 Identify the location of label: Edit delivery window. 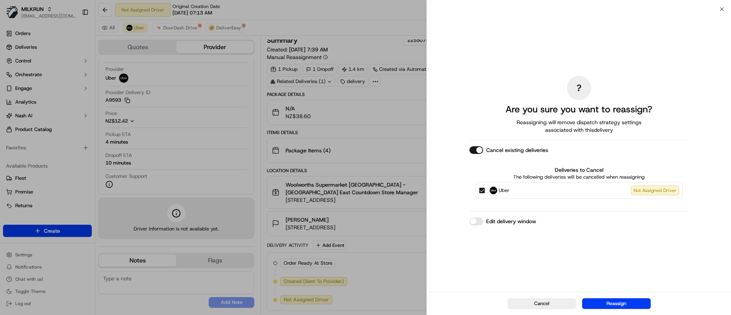
(511, 221).